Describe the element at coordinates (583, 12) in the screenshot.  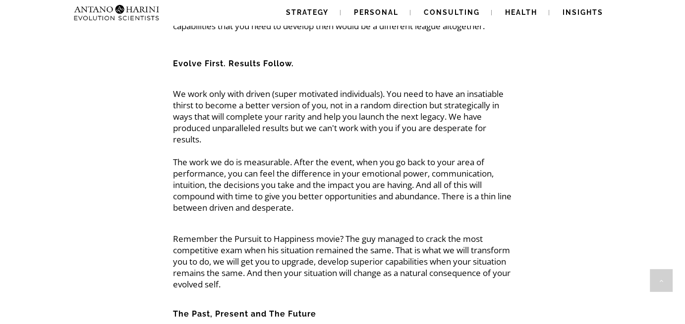
I see `span: Insights` at that location.